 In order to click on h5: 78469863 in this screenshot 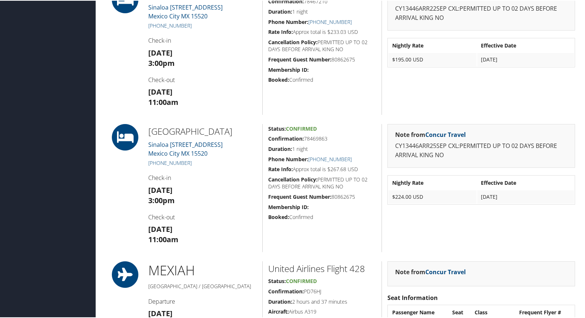, I will do `click(322, 138)`.